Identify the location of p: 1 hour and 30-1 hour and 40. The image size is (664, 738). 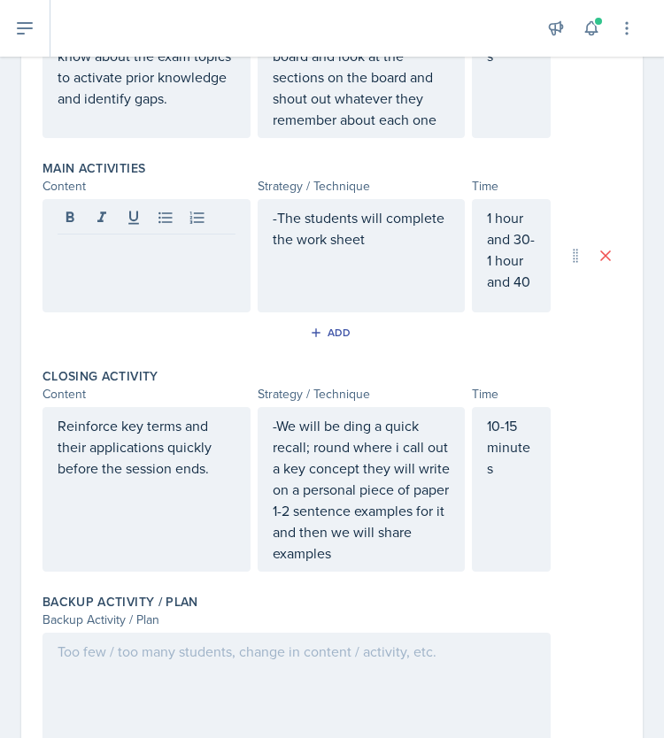
(511, 250).